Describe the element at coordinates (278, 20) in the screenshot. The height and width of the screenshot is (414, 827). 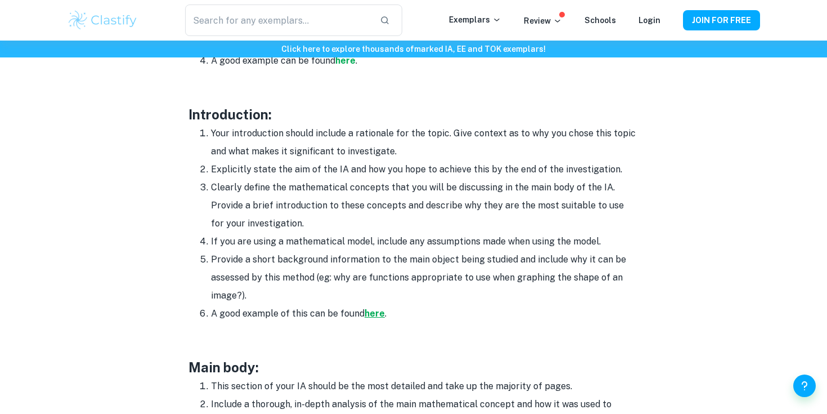
I see `input: Search for any exemplars...` at that location.